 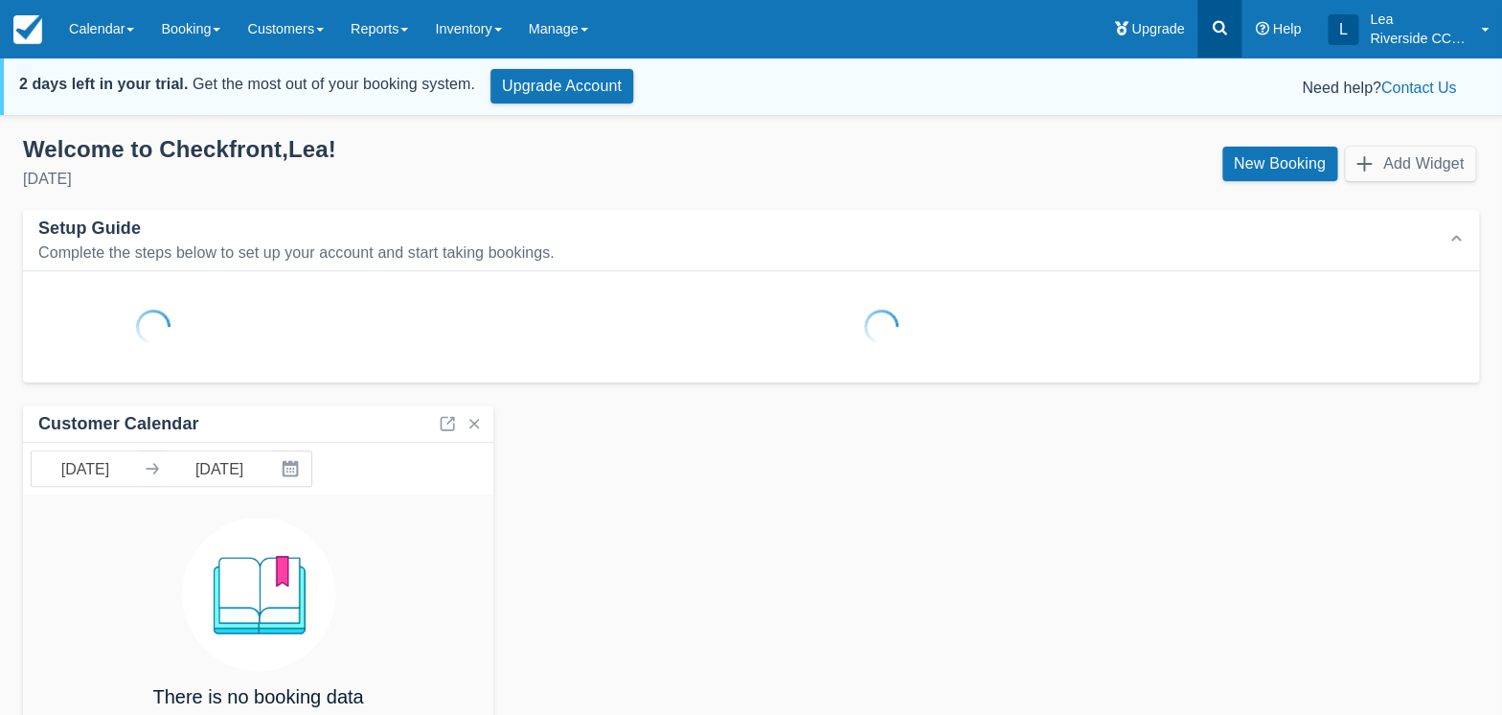 I want to click on button: Interact with the calendar and add the check-in date for your trip., so click(x=292, y=468).